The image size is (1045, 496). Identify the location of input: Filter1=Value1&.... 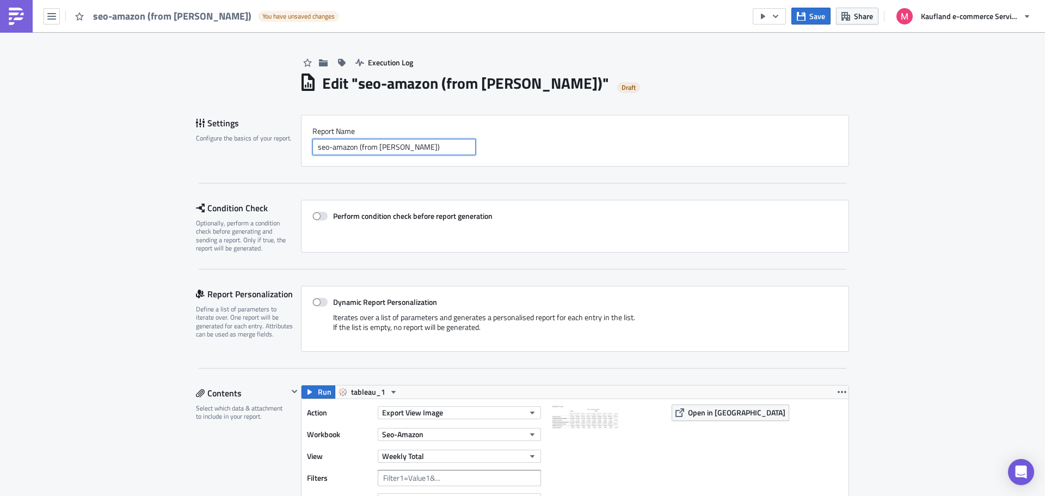
(460, 478).